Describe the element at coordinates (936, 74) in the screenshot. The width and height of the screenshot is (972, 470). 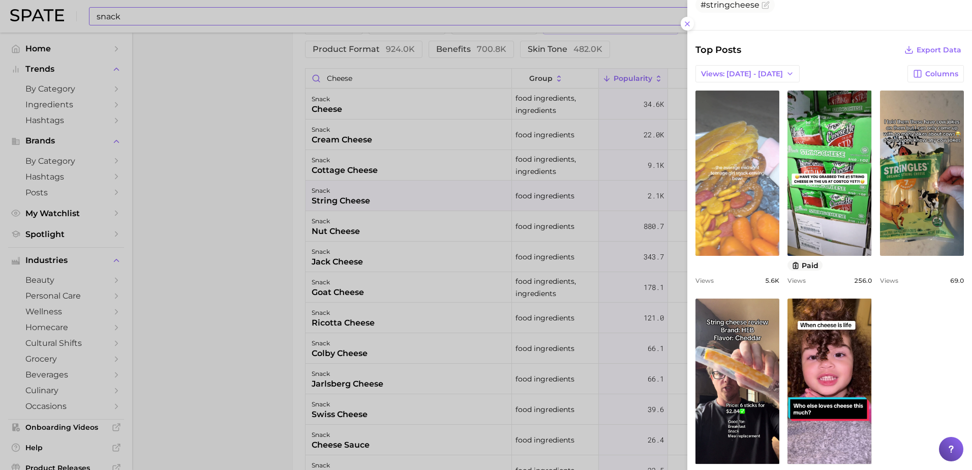
I see `button: Columns` at that location.